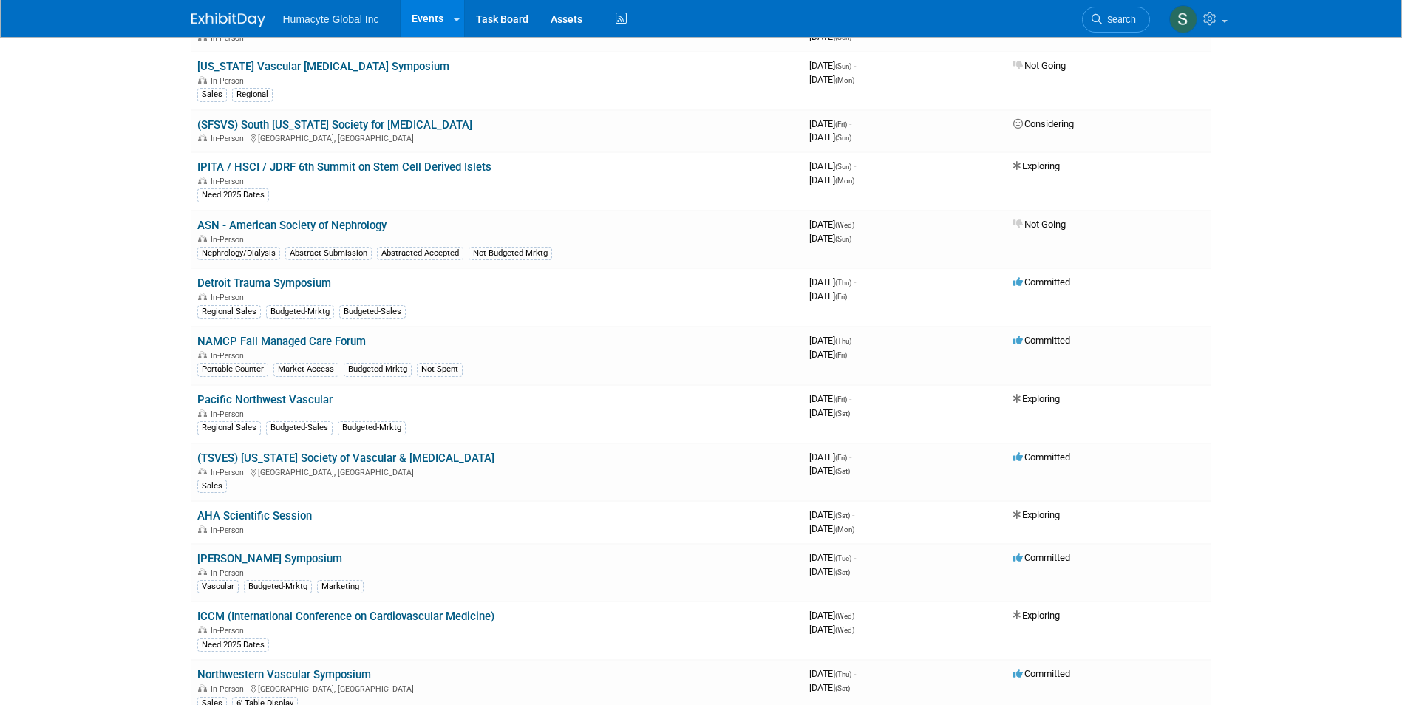 The height and width of the screenshot is (705, 1402). What do you see at coordinates (372, 312) in the screenshot?
I see `div: Budgeted-Sales` at bounding box center [372, 312].